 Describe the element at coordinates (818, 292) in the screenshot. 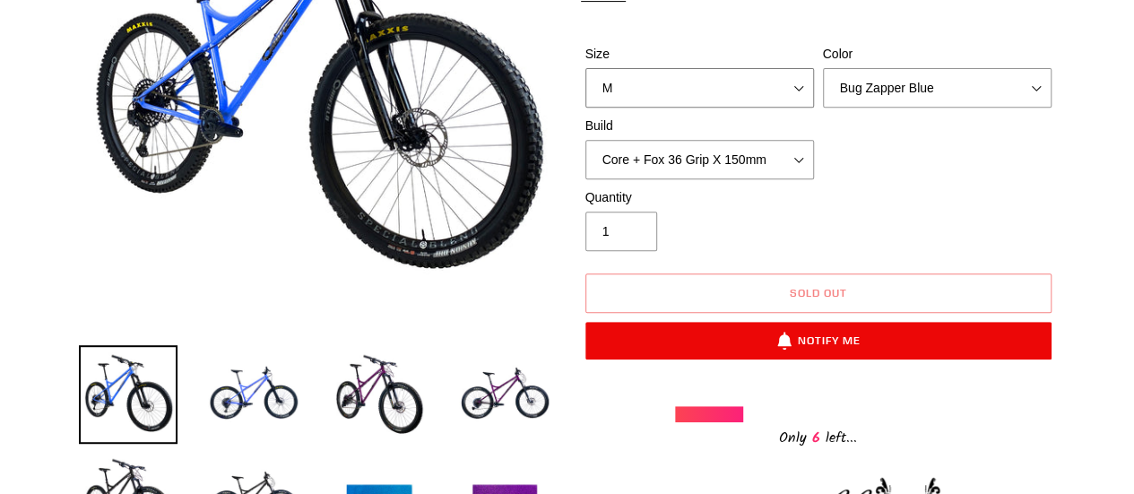

I see `span: Sold out` at that location.